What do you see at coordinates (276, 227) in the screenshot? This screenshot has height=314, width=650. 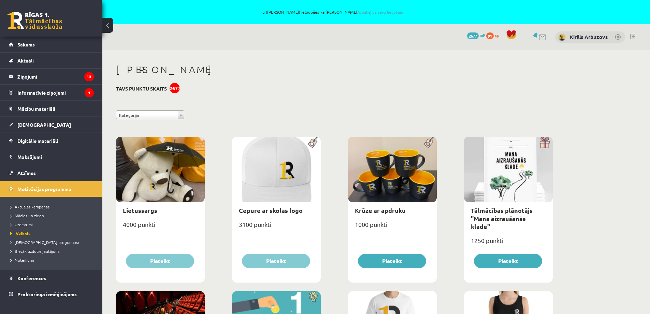 I see `div: 3100 punkti` at bounding box center [276, 227].